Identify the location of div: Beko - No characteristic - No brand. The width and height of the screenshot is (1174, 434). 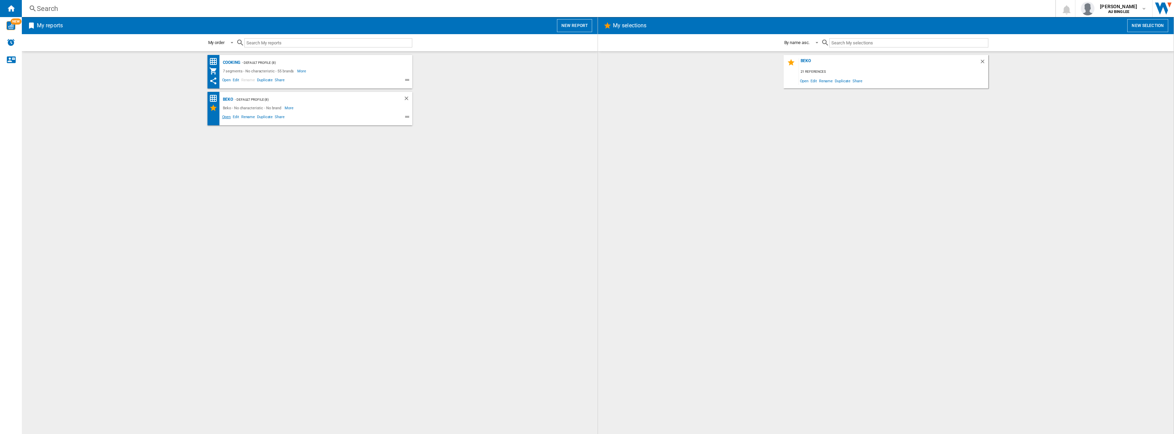
(253, 108).